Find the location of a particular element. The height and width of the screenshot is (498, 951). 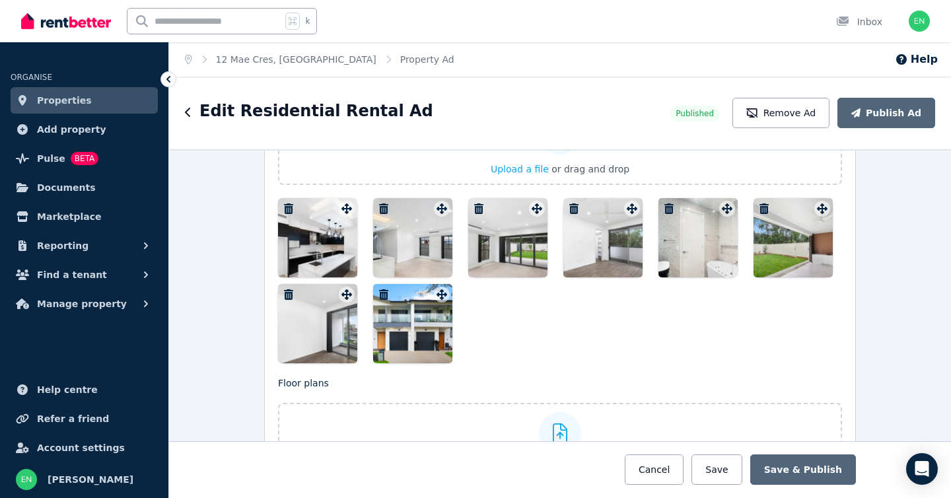

span: Find a tenant is located at coordinates (72, 275).